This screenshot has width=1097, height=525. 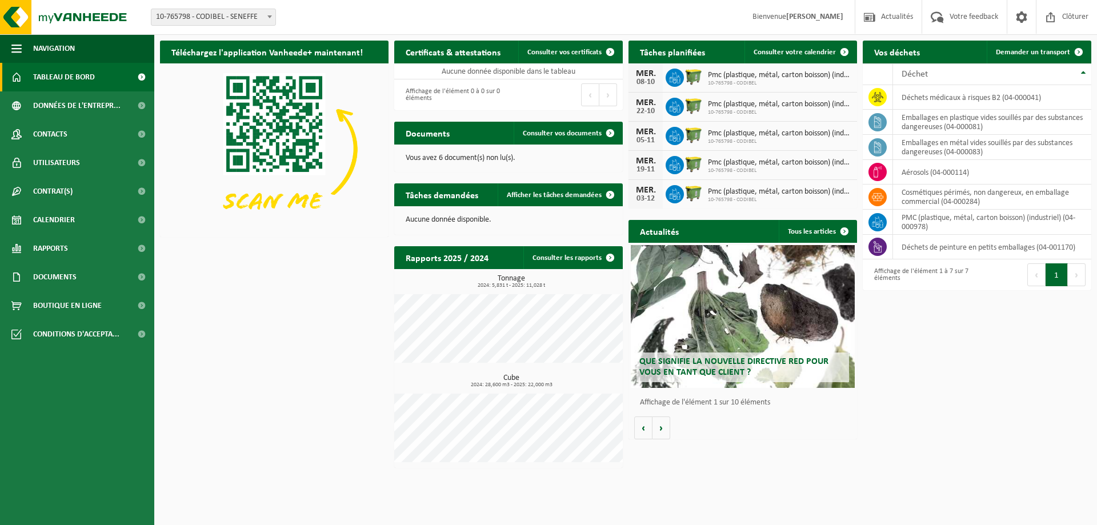 What do you see at coordinates (645, 140) in the screenshot?
I see `div: 05-11` at bounding box center [645, 140].